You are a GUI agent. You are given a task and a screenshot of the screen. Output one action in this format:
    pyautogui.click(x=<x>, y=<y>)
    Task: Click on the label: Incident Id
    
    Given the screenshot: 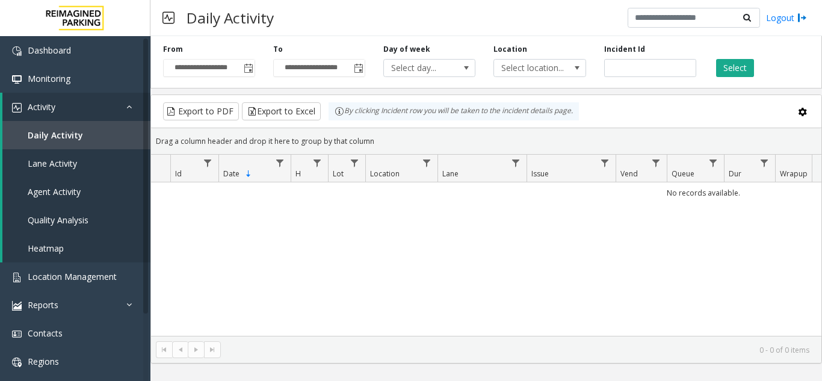 What is the action you would take?
    pyautogui.click(x=625, y=49)
    